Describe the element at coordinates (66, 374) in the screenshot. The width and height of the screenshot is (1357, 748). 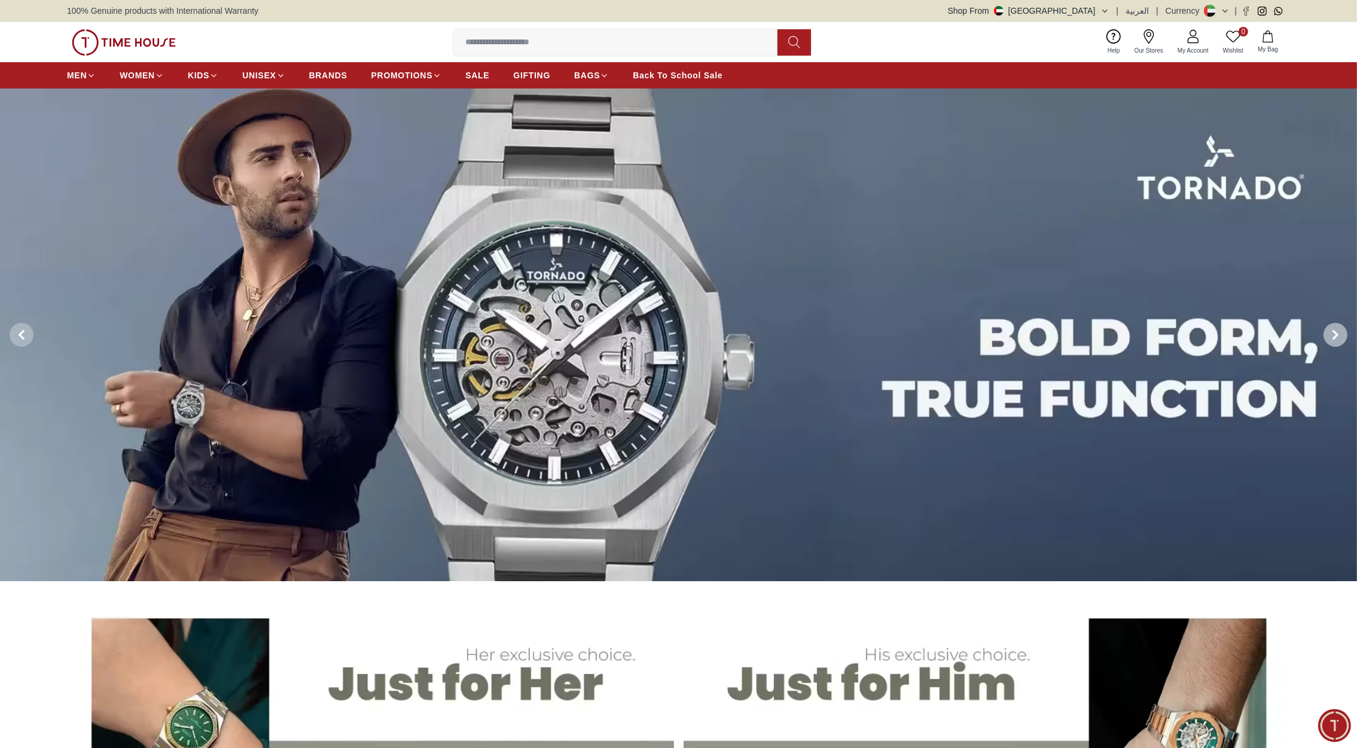
I see `span: Request a callback` at that location.